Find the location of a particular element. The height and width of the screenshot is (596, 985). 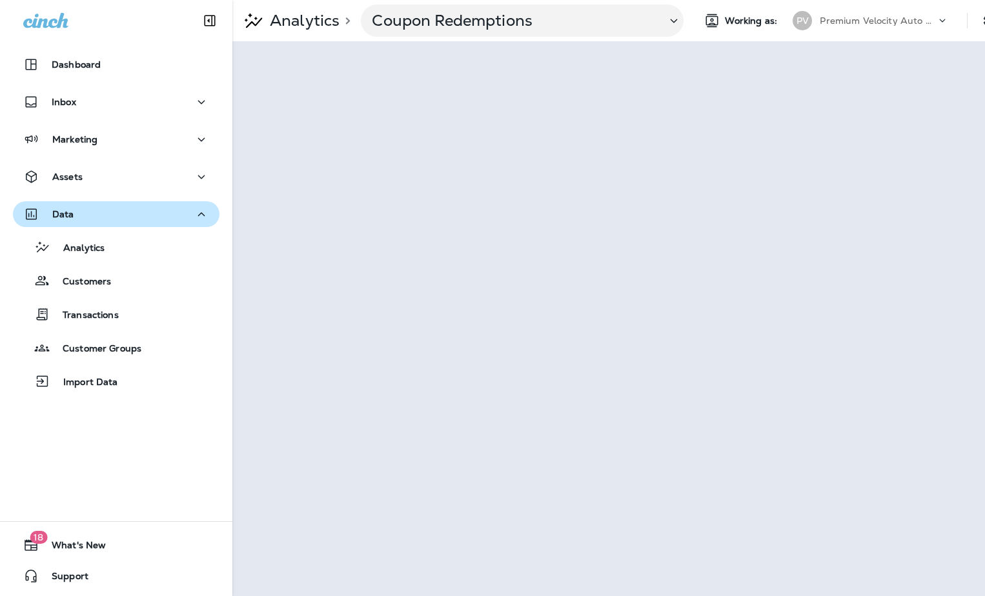

p: Marketing is located at coordinates (75, 139).